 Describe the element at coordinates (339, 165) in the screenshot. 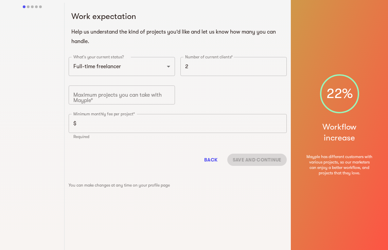

I see `span: Mayple has different customers with various projects, so our marketers can enjoy a better workflo...` at that location.